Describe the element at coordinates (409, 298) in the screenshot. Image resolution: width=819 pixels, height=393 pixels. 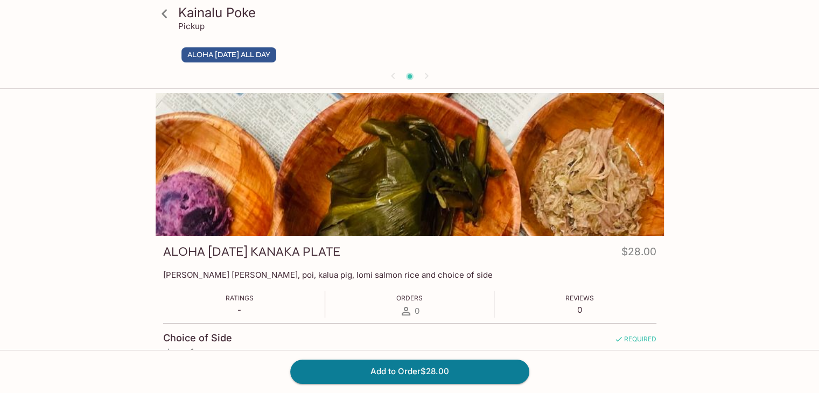
I see `span: Orders` at that location.